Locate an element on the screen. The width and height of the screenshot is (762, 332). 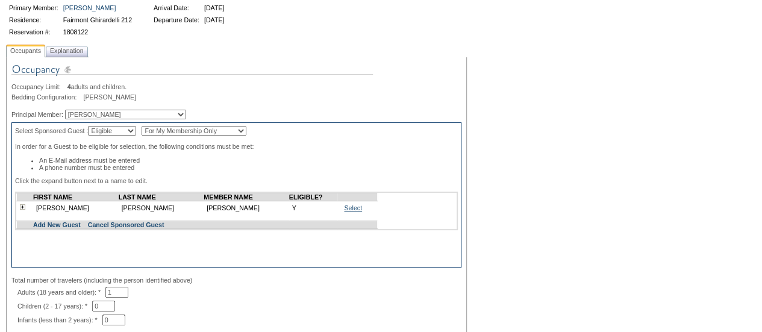
td: ELIGIBLE? is located at coordinates (313, 197).